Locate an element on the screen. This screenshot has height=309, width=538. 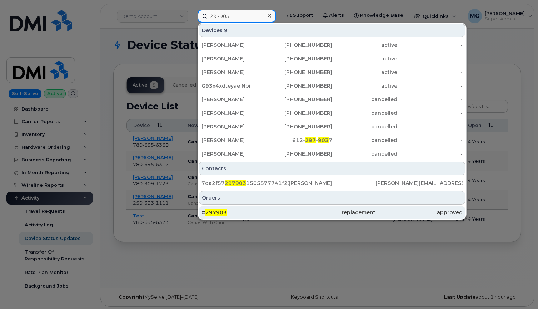
span: 9 is located at coordinates (226, 30).